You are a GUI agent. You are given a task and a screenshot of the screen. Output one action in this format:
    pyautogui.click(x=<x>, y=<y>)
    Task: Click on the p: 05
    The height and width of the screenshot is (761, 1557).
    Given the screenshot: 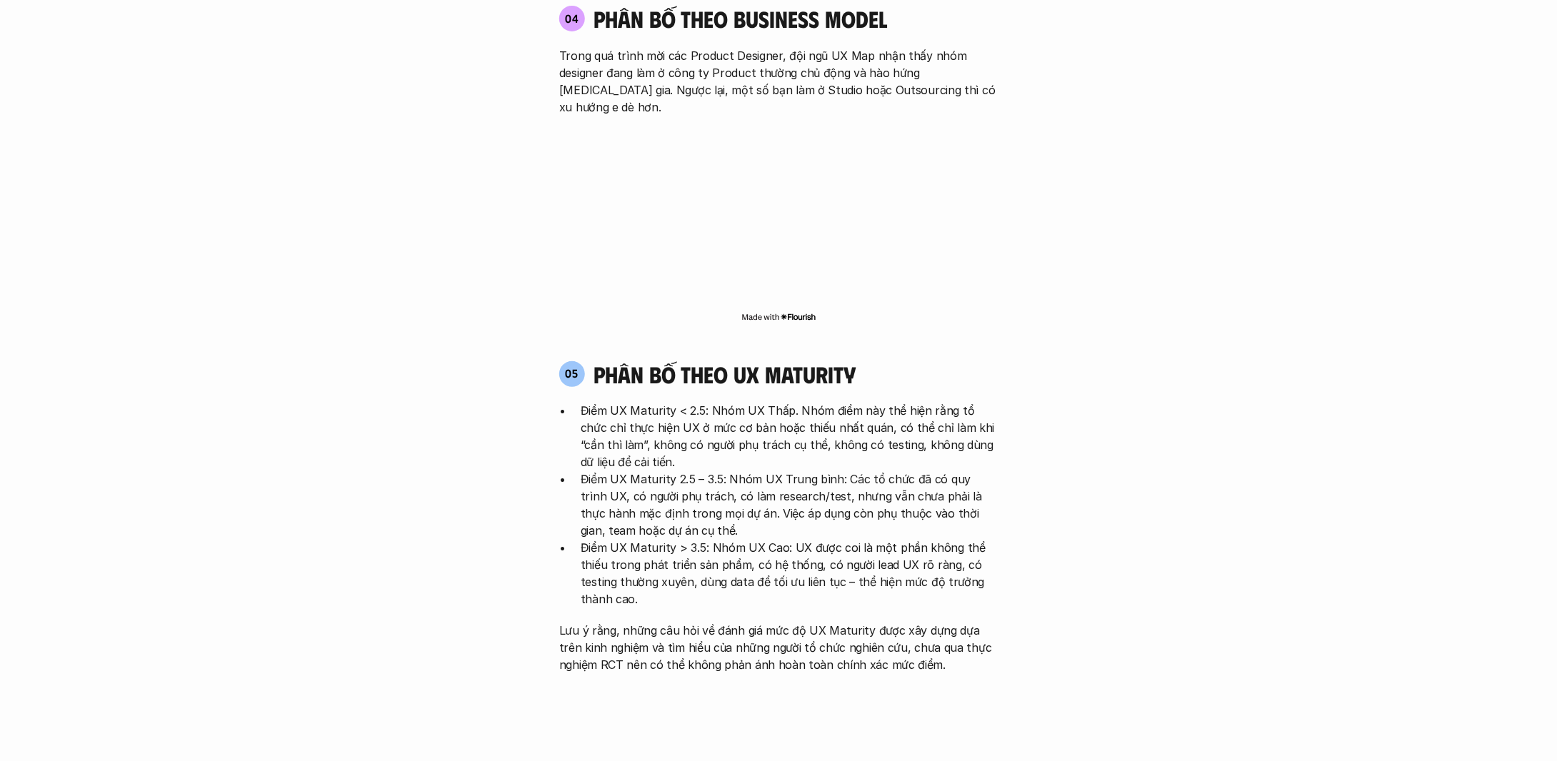 What is the action you would take?
    pyautogui.click(x=572, y=374)
    